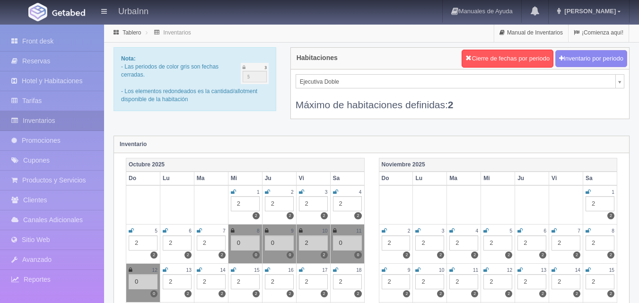  I want to click on button: Inventario por periodo, so click(591, 59).